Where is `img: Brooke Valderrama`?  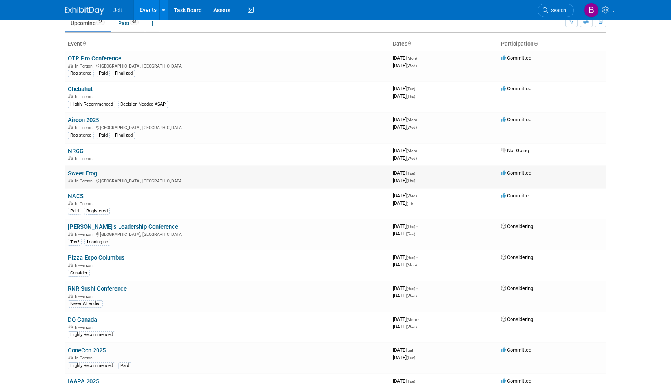
img: Brooke Valderrama is located at coordinates (592, 10).